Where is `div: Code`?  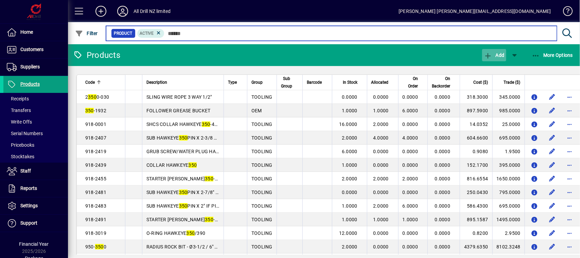 div: Code is located at coordinates (103, 82).